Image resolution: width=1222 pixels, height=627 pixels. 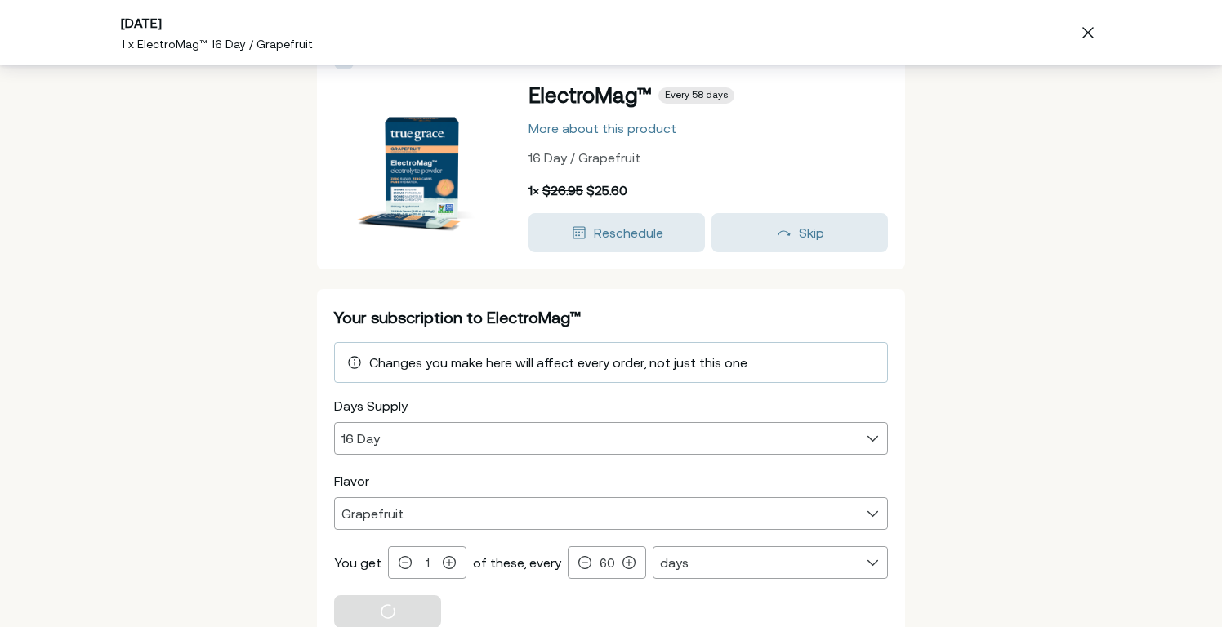 I want to click on span: of these, every, so click(x=517, y=563).